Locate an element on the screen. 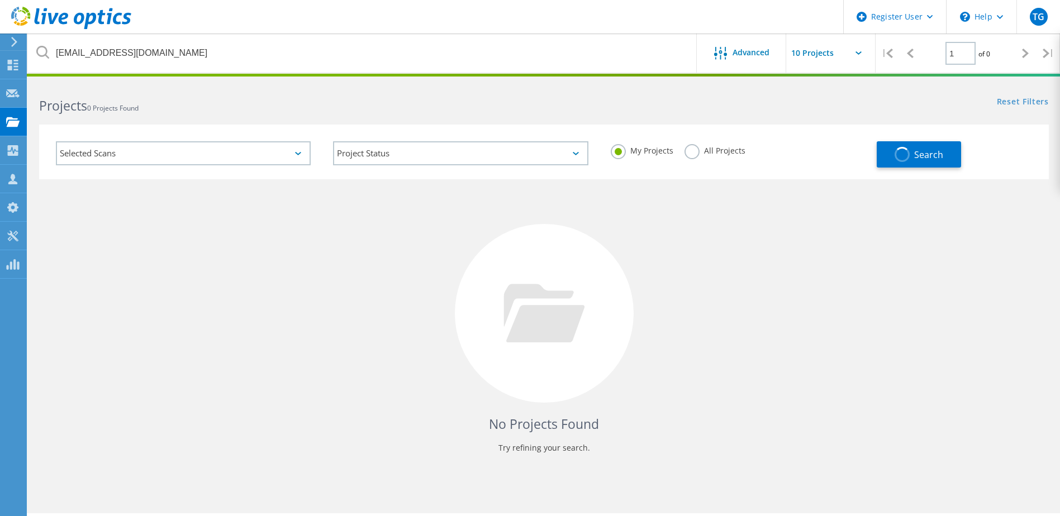  span: Advanced is located at coordinates (751, 53).